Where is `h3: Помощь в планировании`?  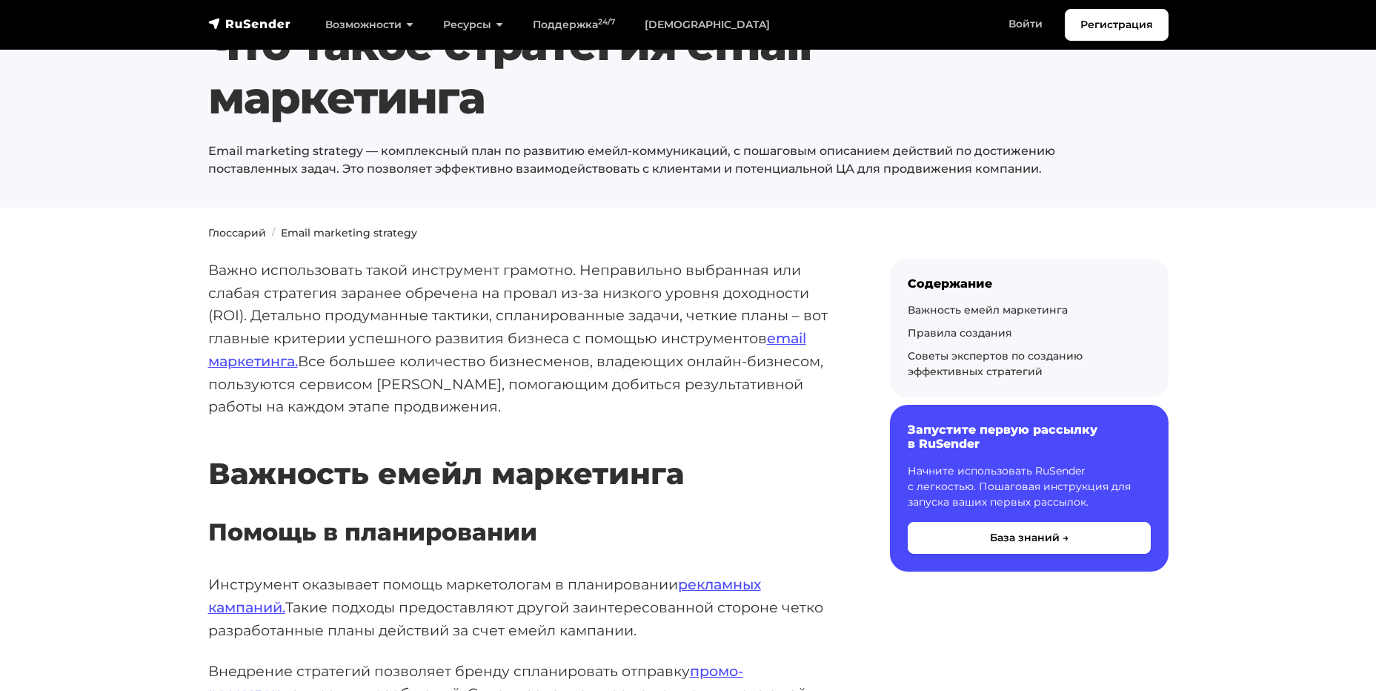
h3: Помощь в планировании is located at coordinates (525, 532).